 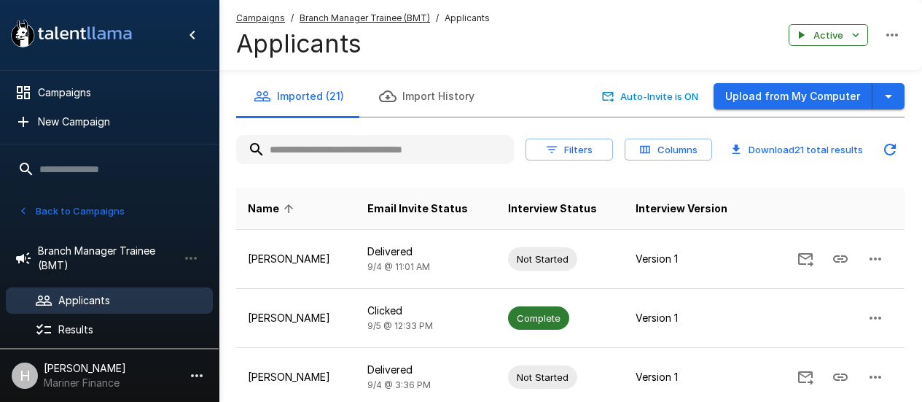 I want to click on button: Filters, so click(x=569, y=149).